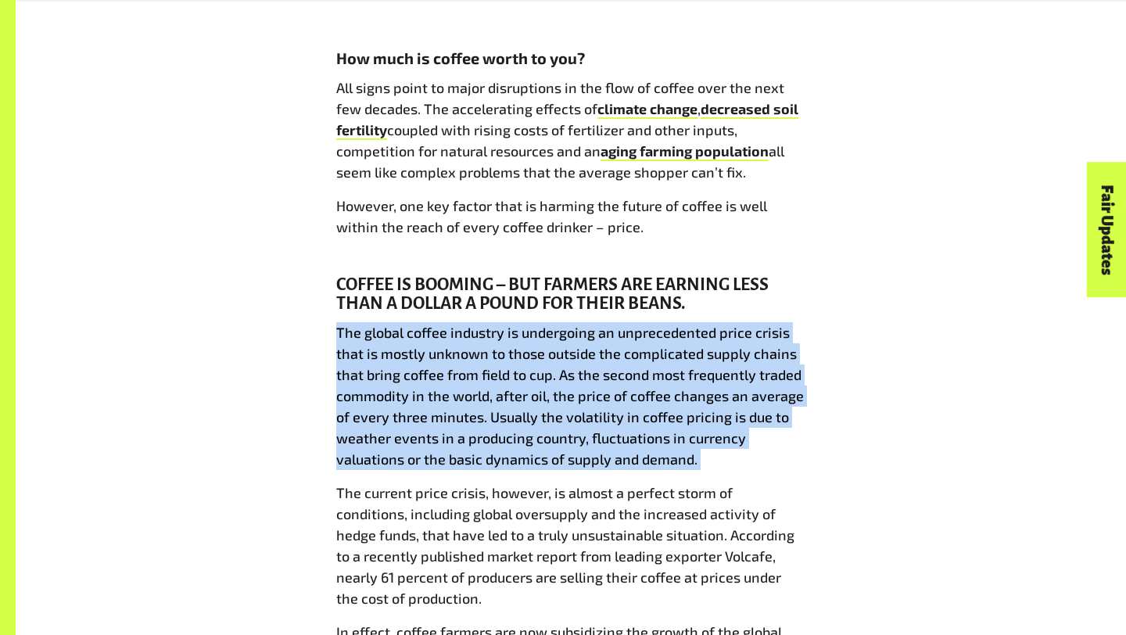  Describe the element at coordinates (552, 294) in the screenshot. I see `strong: Coffee is booming – but farmers are earning less than a dollar a pound for their beans.` at that location.